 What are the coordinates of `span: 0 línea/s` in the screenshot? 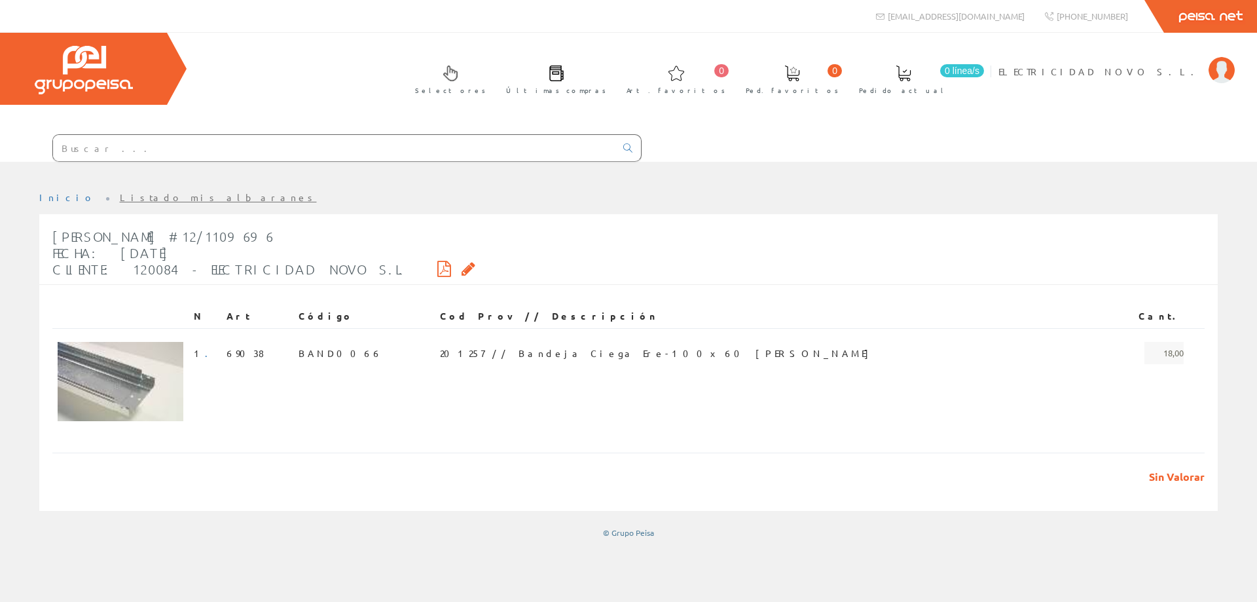 It's located at (962, 71).